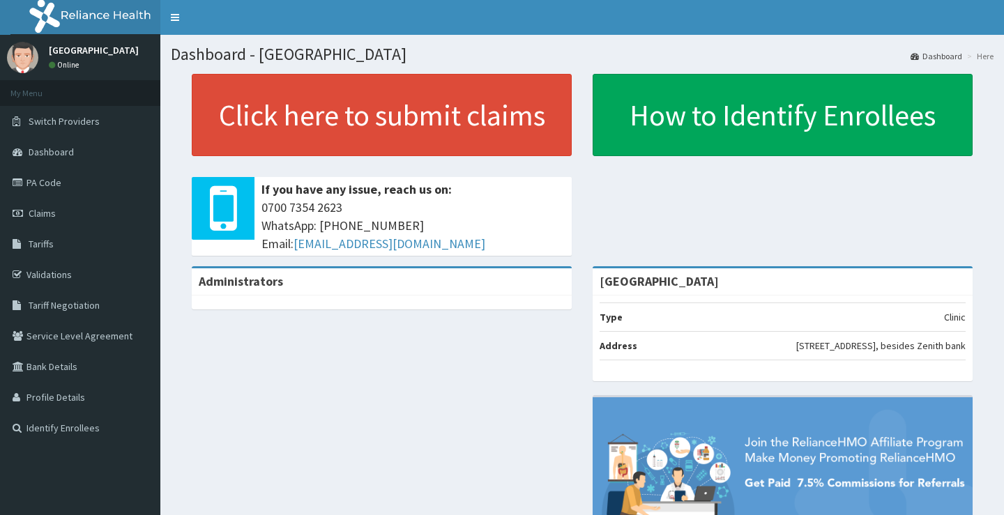  What do you see at coordinates (41, 244) in the screenshot?
I see `span: Tariffs` at bounding box center [41, 244].